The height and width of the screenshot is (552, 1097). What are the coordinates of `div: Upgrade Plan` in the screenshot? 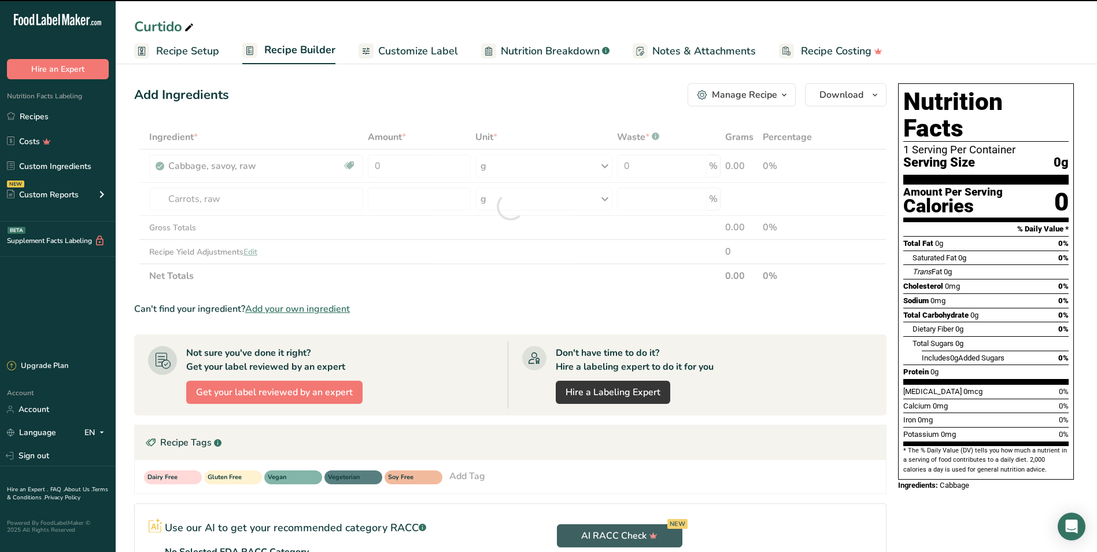 It's located at (38, 366).